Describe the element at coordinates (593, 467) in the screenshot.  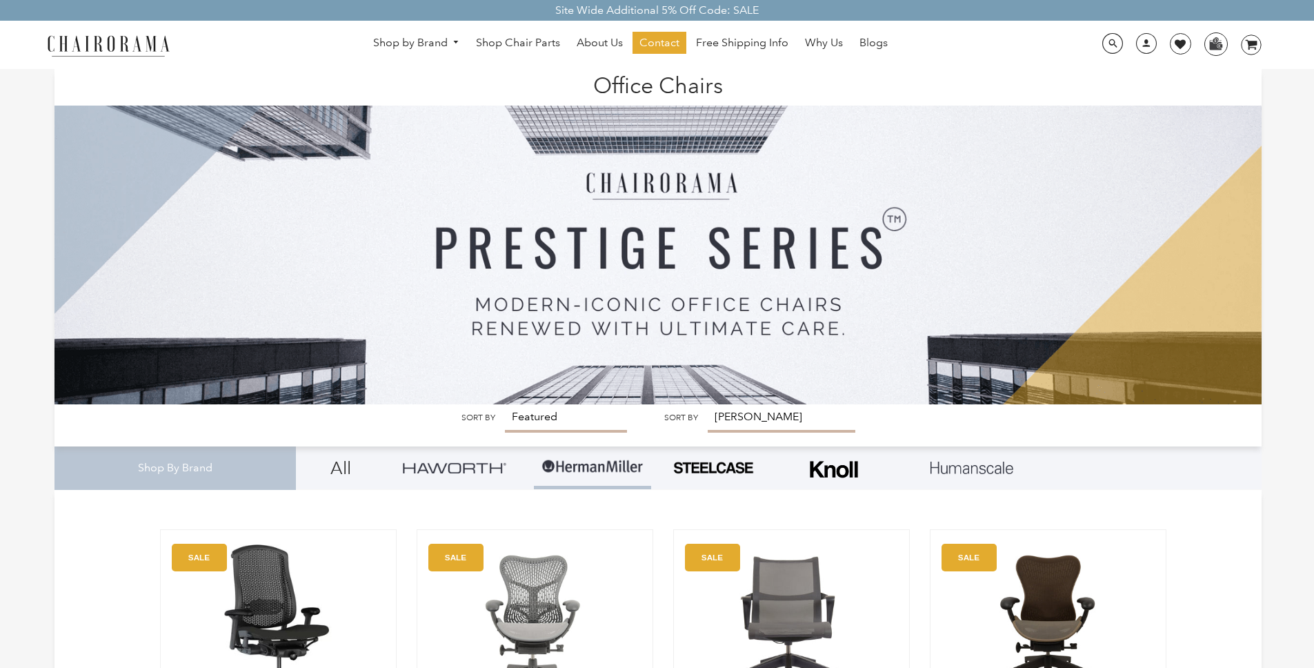
I see `img: Group-1.png` at that location.